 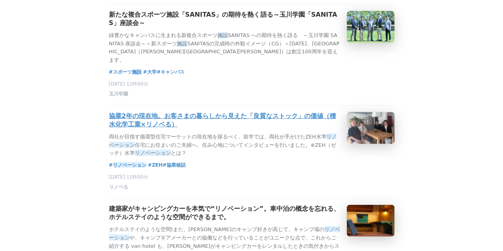 What do you see at coordinates (126, 72) in the screenshot?
I see `a: #スポーツ施設` at bounding box center [126, 72].